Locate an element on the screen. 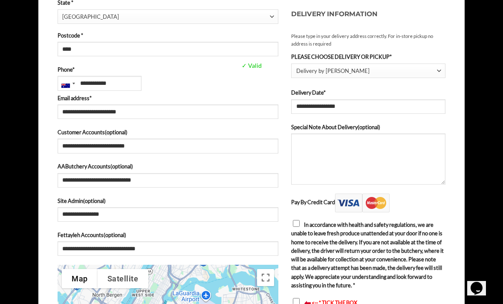 The image size is (503, 304). button: Show street map is located at coordinates (80, 278).